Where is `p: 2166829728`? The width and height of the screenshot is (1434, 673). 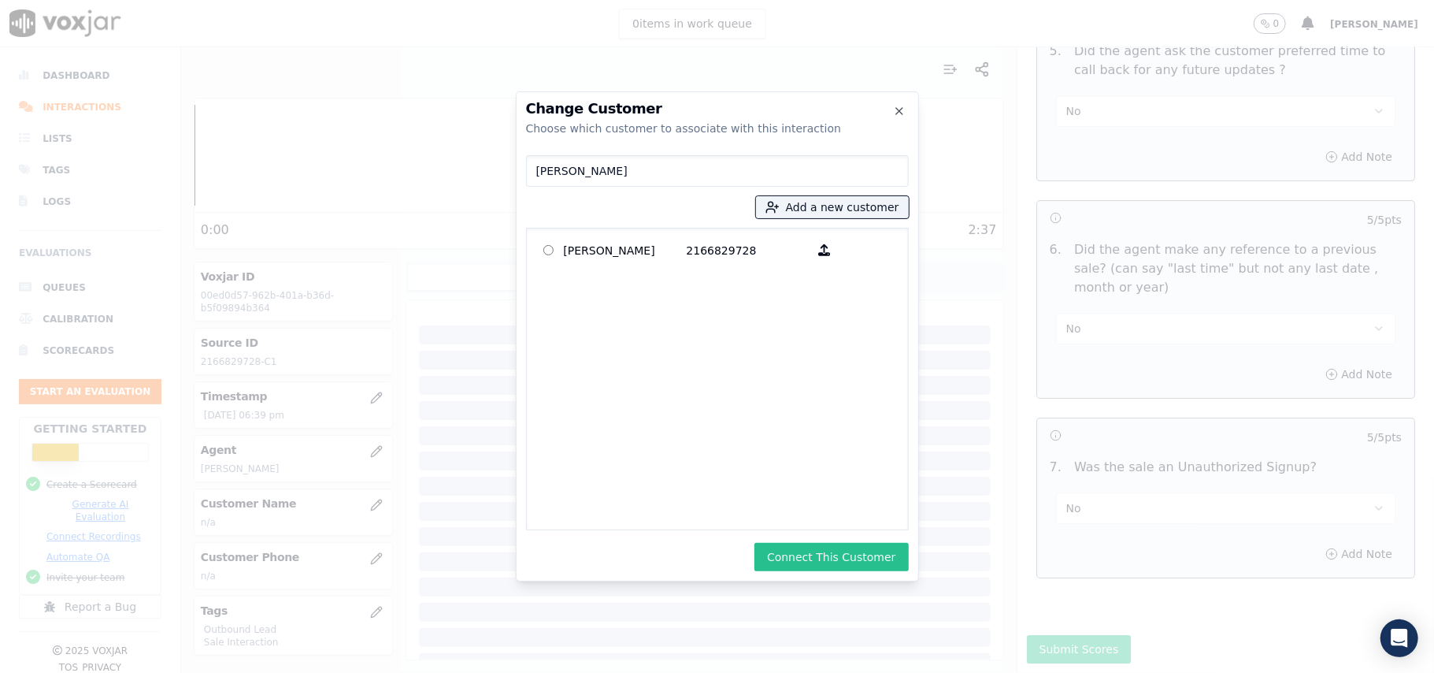
p: 2166829728 is located at coordinates (748, 250).